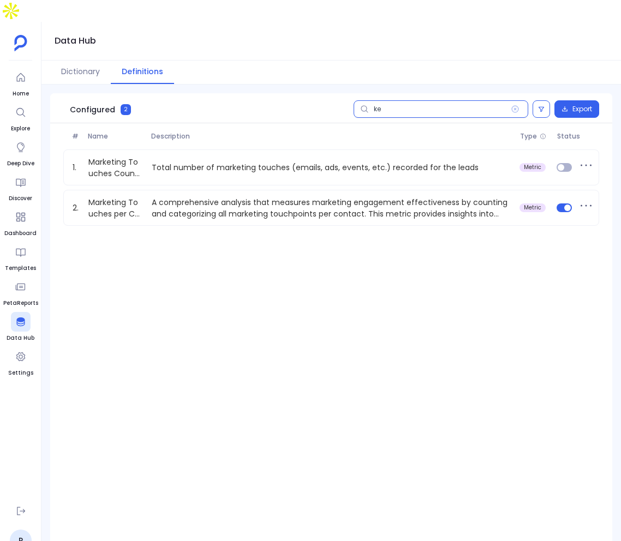 The height and width of the screenshot is (541, 621). What do you see at coordinates (331, 208) in the screenshot?
I see `p: A comprehensive analysis that measures marketing engagement effectiveness by counting and categor...` at bounding box center [331, 208].